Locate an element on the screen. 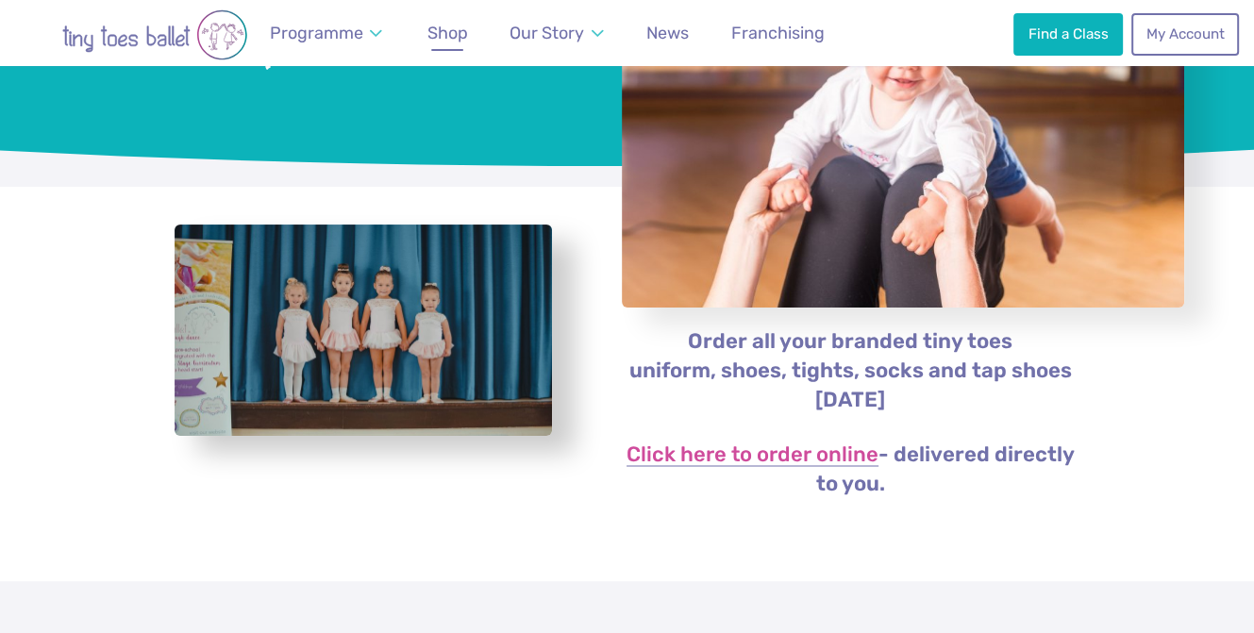 The image size is (1254, 633). span: News is located at coordinates (667, 32).